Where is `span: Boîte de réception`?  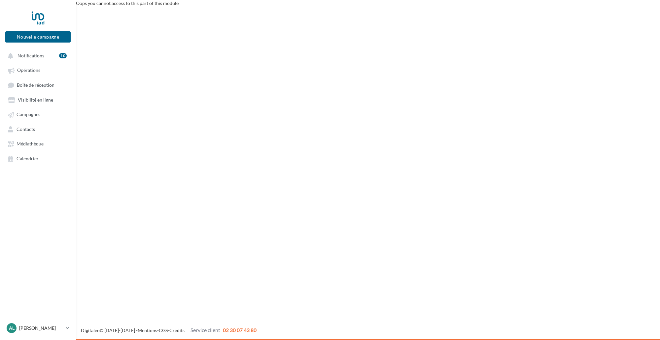
span: Boîte de réception is located at coordinates (36, 85).